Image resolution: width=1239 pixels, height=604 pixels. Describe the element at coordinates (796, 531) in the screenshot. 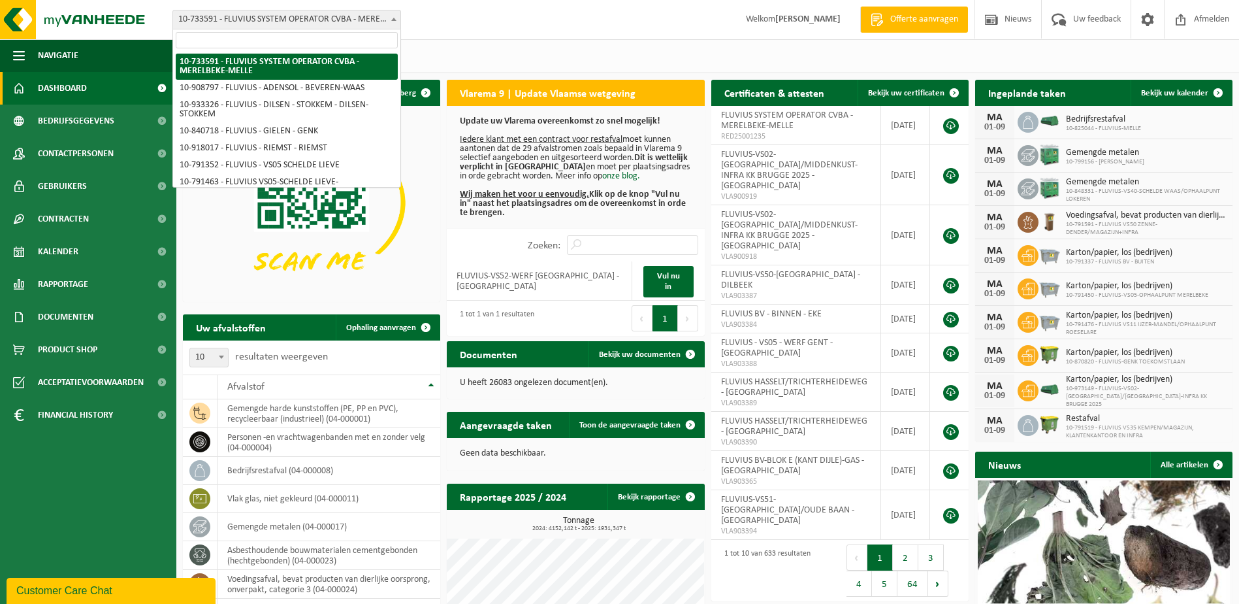

I see `span: VLA903394` at that location.